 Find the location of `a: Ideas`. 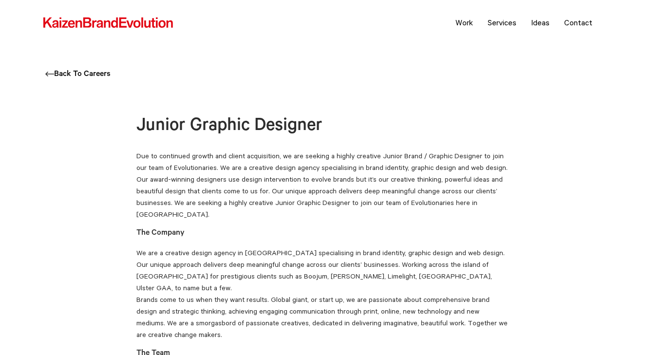

a: Ideas is located at coordinates (540, 22).